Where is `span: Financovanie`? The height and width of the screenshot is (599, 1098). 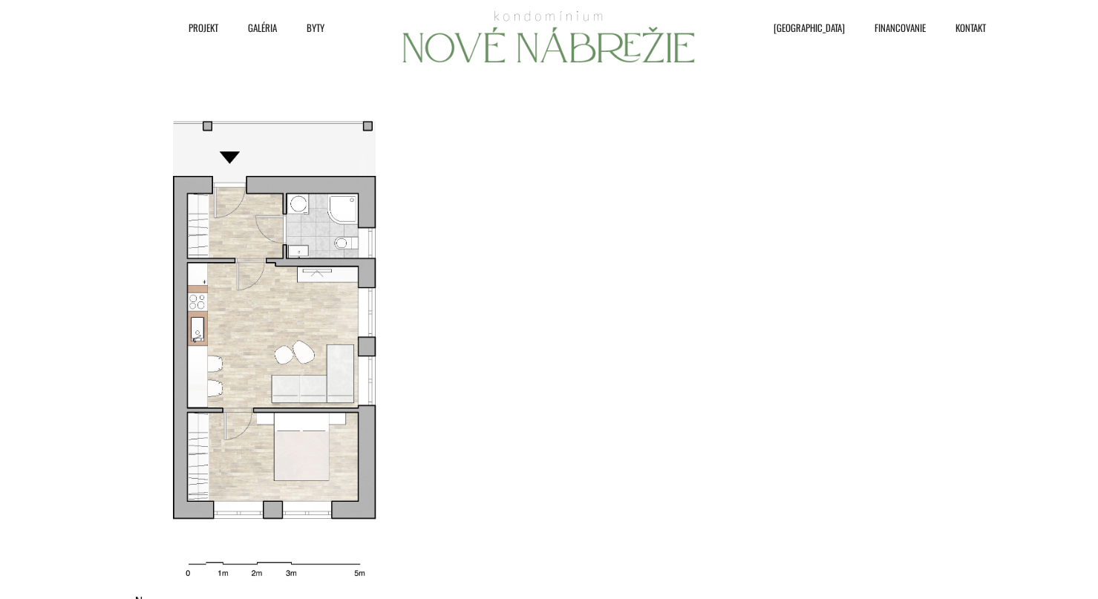 span: Financovanie is located at coordinates (900, 27).